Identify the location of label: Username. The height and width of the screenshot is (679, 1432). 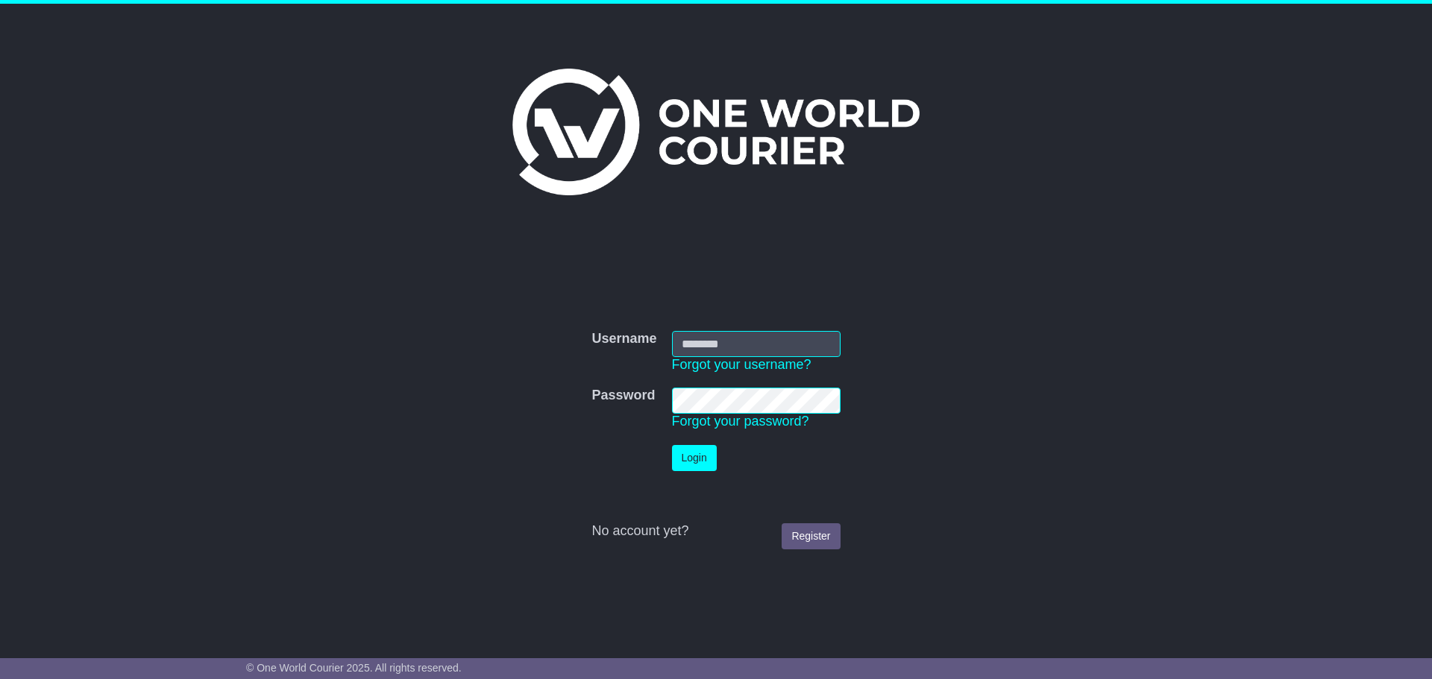
(623, 339).